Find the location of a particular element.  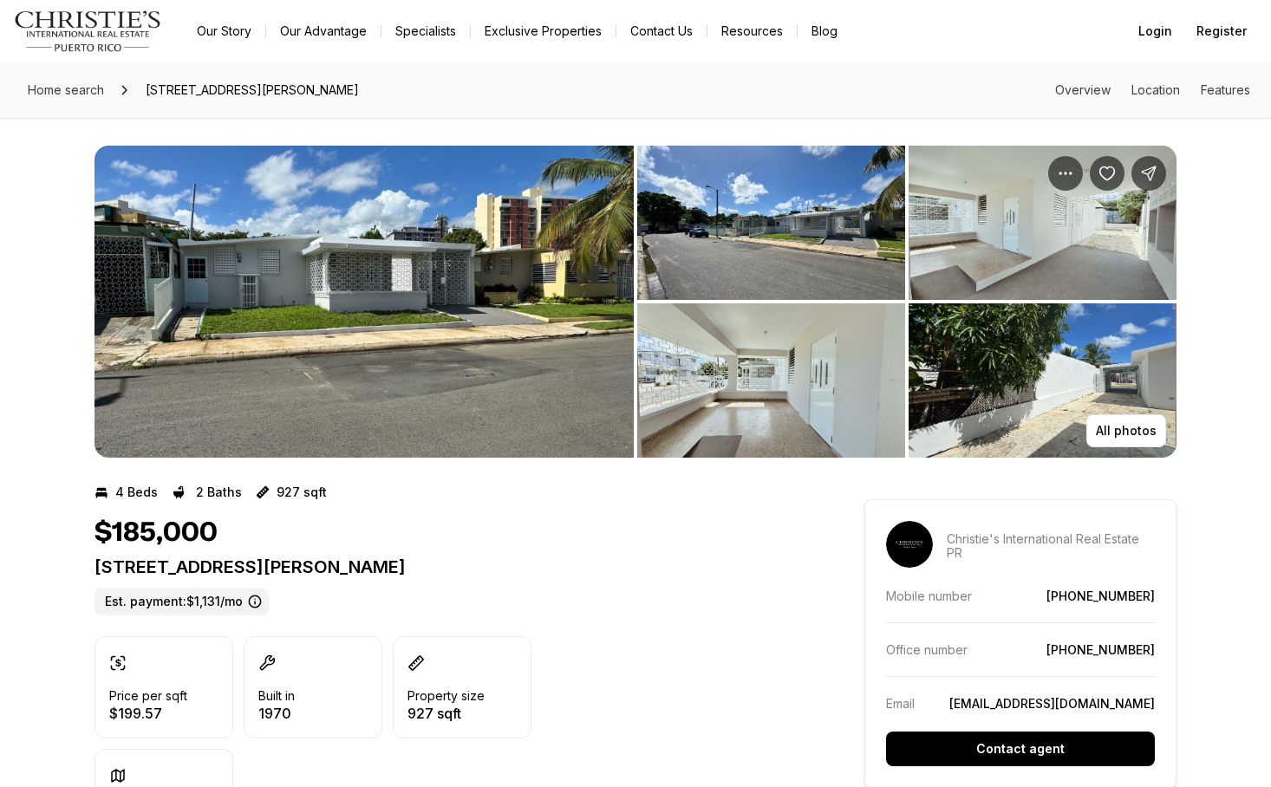

button: All photos is located at coordinates (1127, 431).